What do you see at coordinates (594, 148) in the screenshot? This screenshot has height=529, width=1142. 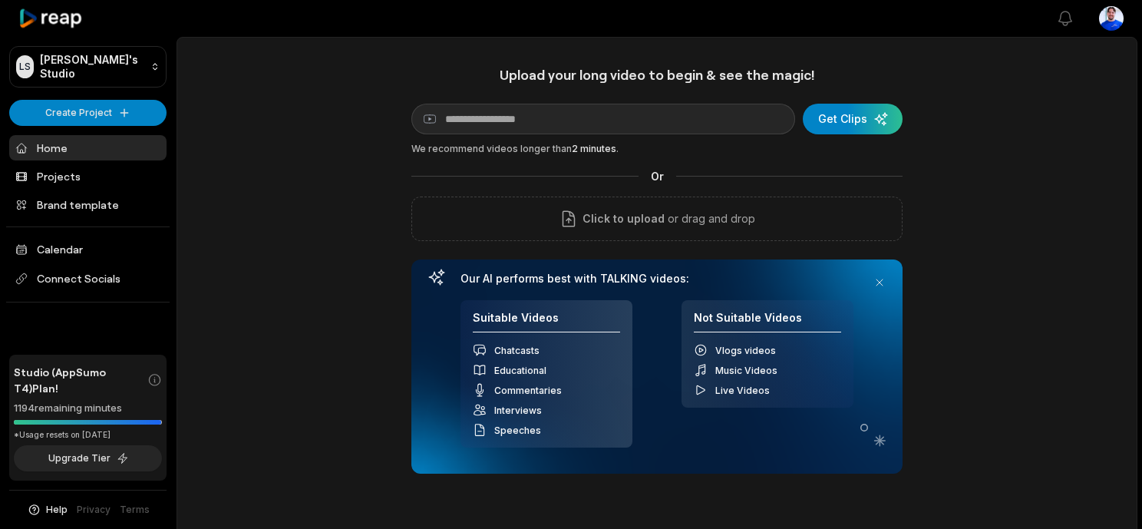 I see `span: 2 minutes` at bounding box center [594, 148].